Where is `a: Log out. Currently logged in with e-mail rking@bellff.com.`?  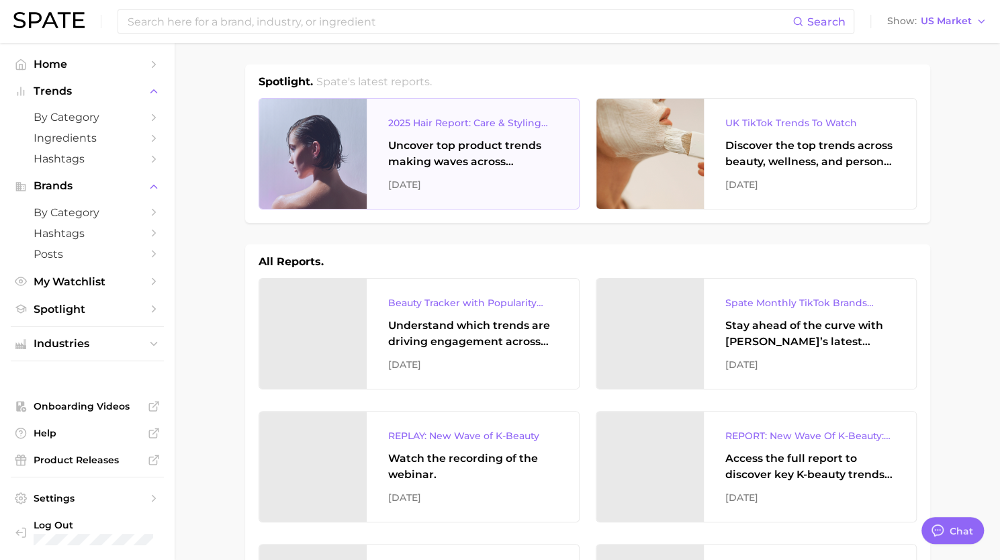 a: Log out. Currently logged in with e-mail rking@bellff.com. is located at coordinates (87, 532).